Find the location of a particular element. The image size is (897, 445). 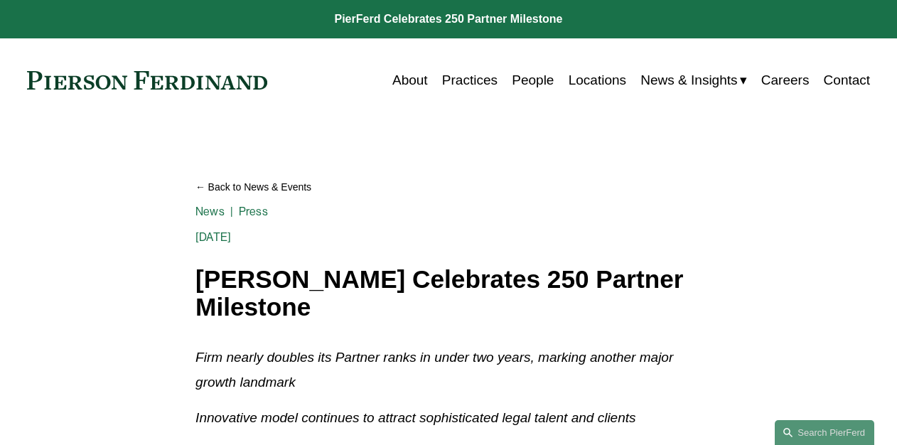

a: People is located at coordinates (533, 80).